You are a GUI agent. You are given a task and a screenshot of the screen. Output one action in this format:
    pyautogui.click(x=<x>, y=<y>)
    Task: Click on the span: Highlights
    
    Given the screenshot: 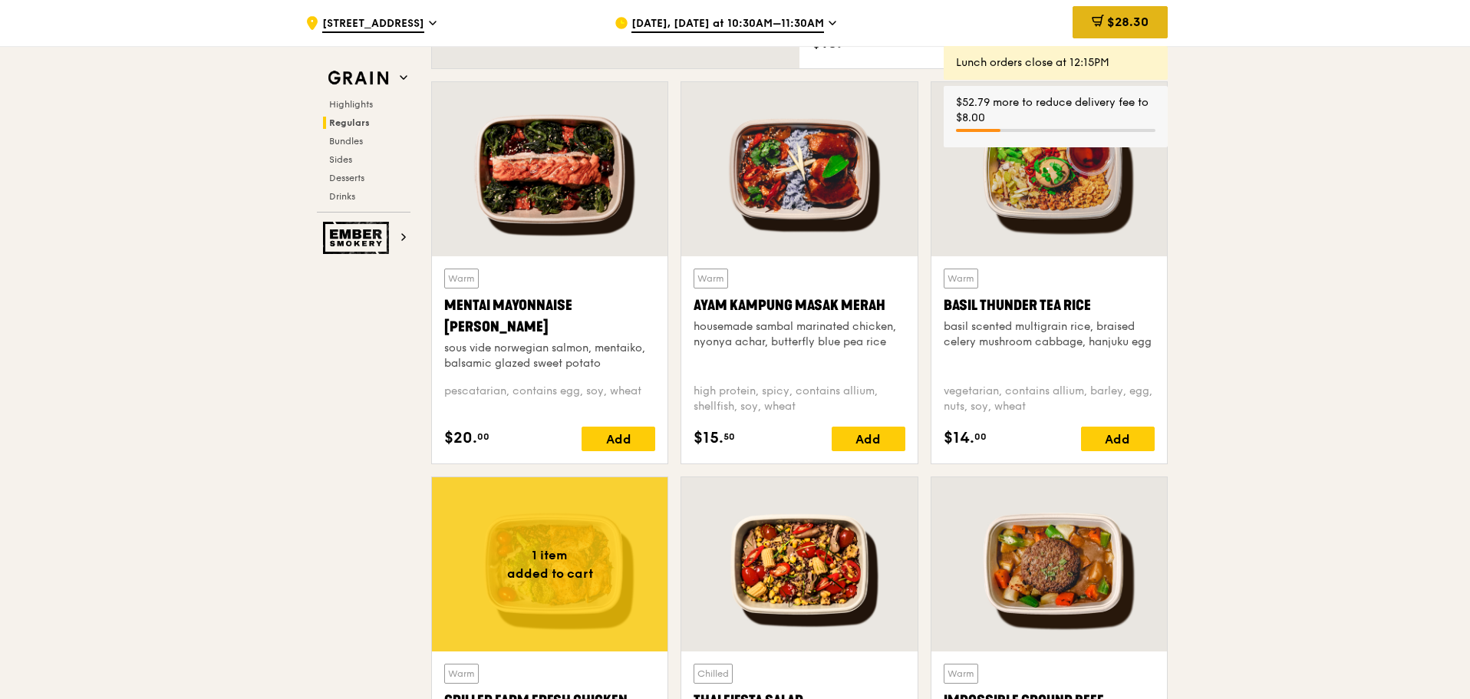 What is the action you would take?
    pyautogui.click(x=351, y=104)
    